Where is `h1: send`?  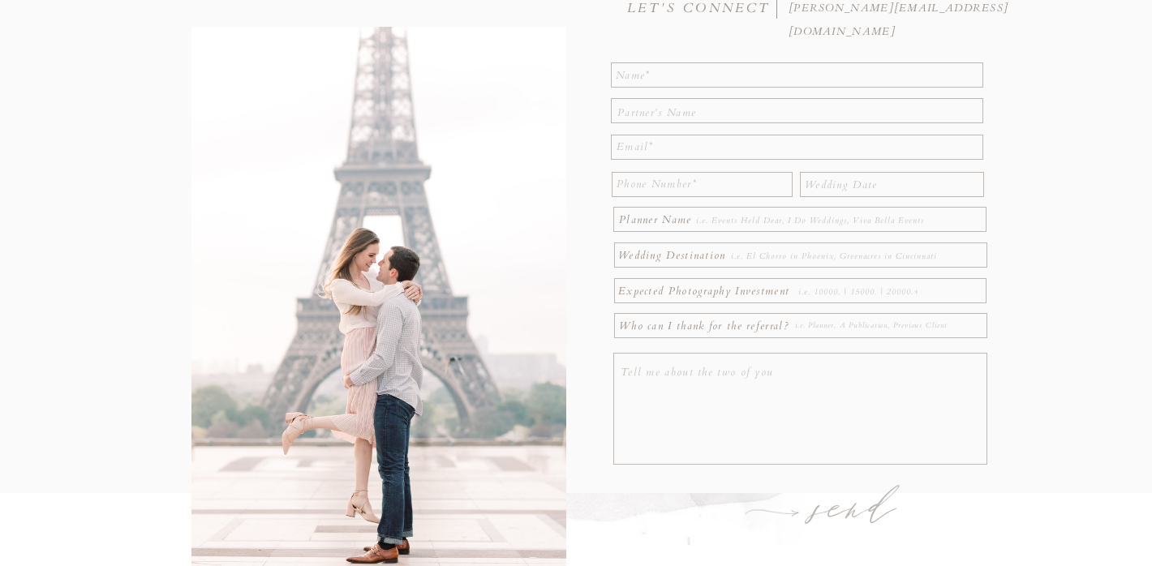 h1: send is located at coordinates (855, 510).